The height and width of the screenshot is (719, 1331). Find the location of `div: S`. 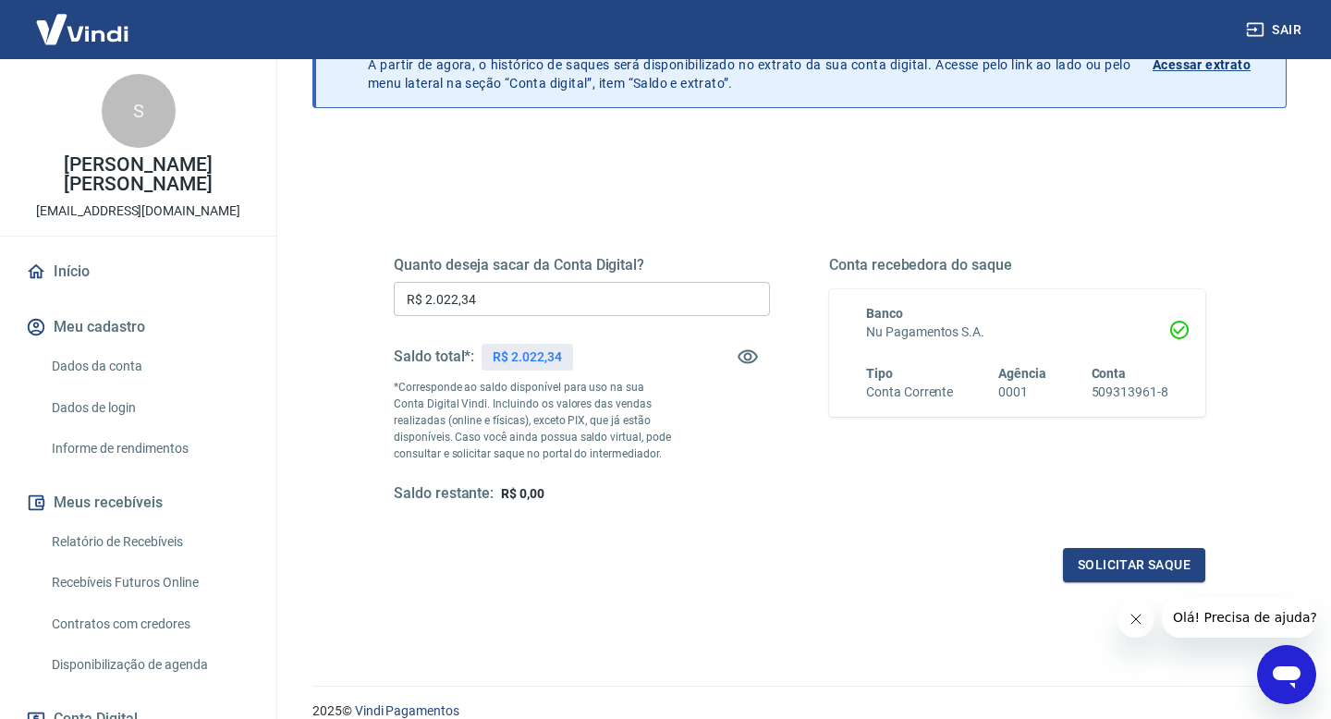

div: S is located at coordinates (139, 111).